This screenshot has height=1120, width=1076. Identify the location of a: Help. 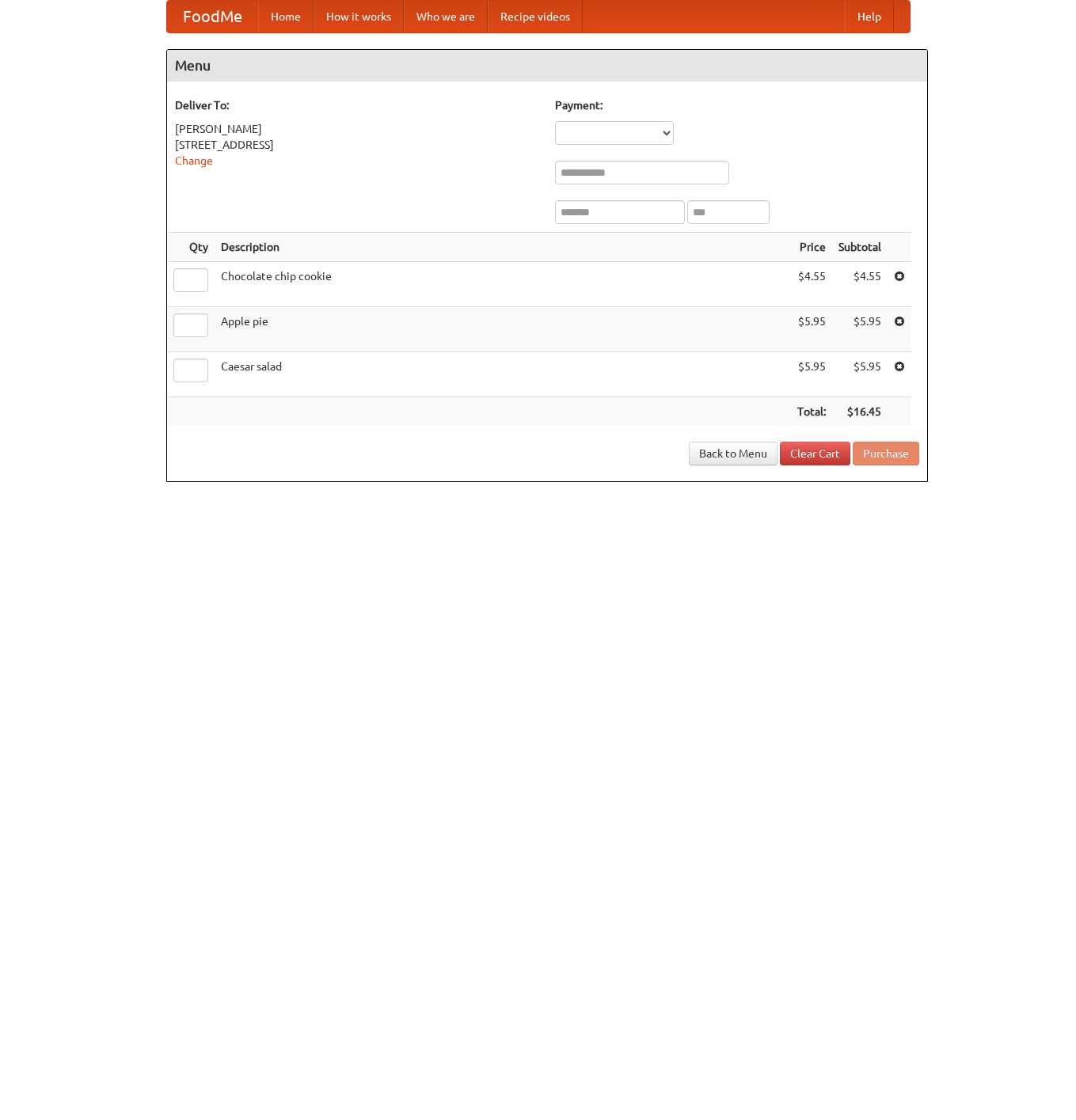
(869, 17).